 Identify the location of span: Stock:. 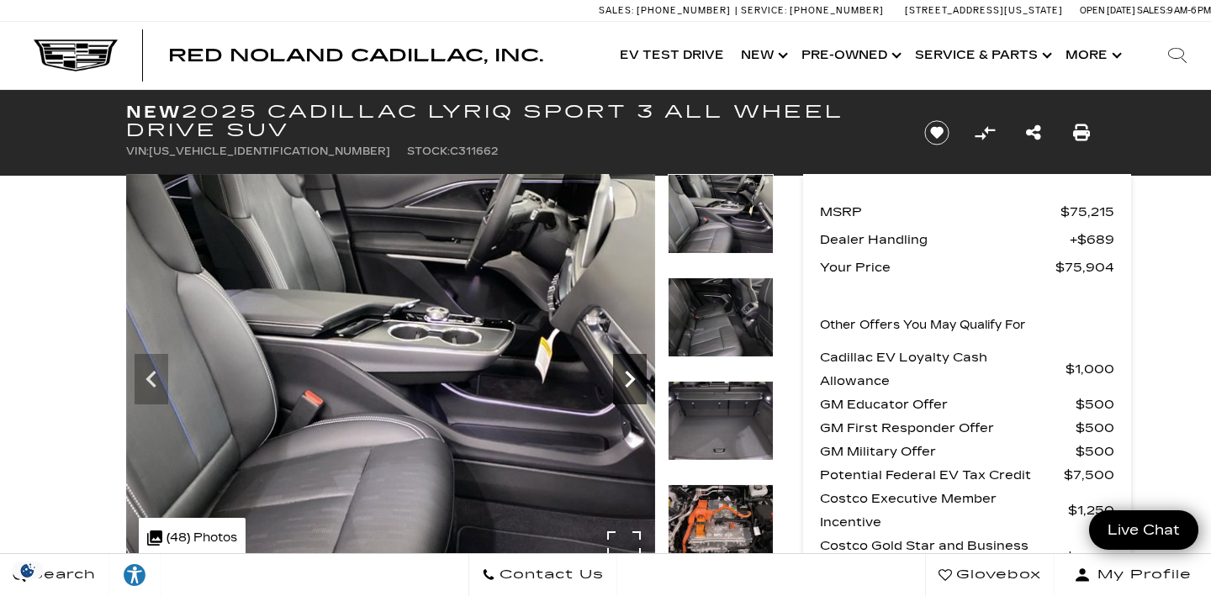
(428, 151).